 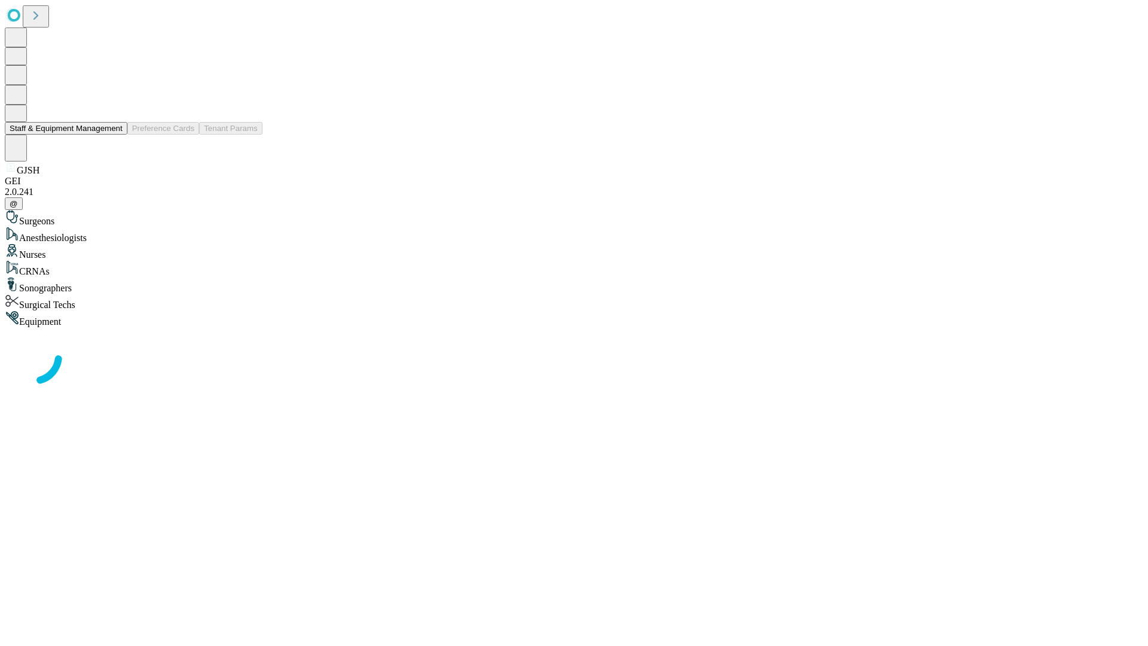 What do you see at coordinates (163, 128) in the screenshot?
I see `button: Preference Cards` at bounding box center [163, 128].